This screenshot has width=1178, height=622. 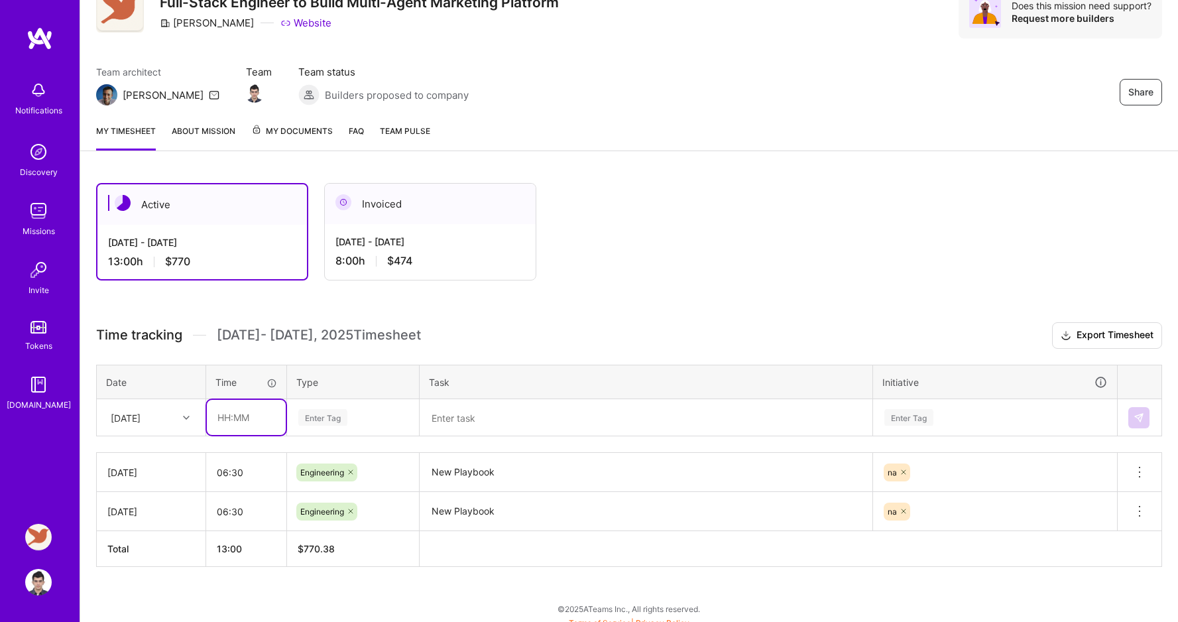 What do you see at coordinates (292, 137) in the screenshot?
I see `a: My Documents` at bounding box center [292, 137].